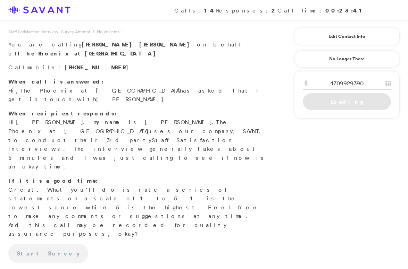 Image resolution: width=408 pixels, height=269 pixels. Describe the element at coordinates (53, 181) in the screenshot. I see `strong: If it is a good time:` at that location.